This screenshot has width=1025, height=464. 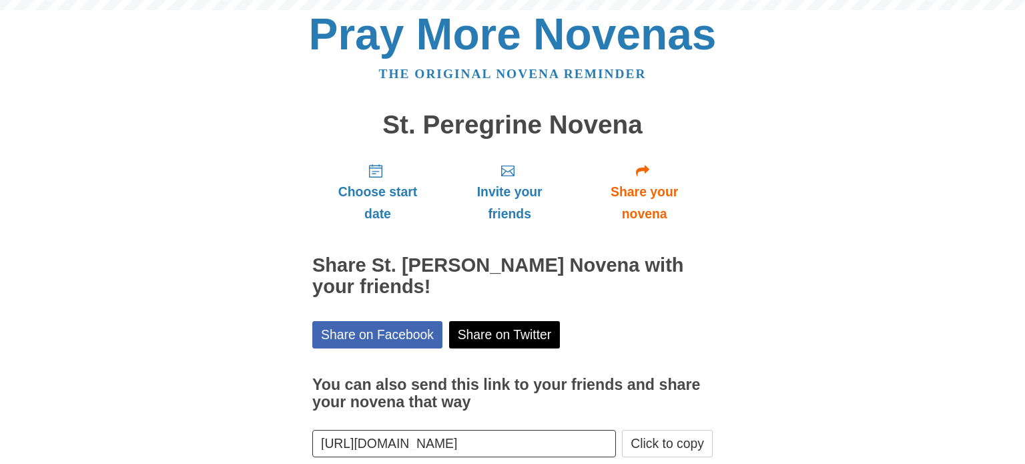 I want to click on a: Share your novena, so click(x=644, y=192).